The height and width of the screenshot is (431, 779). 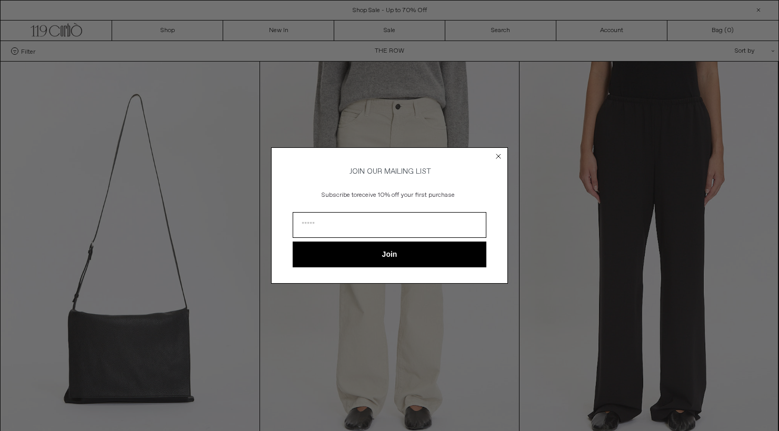 I want to click on input: Email, so click(x=390, y=225).